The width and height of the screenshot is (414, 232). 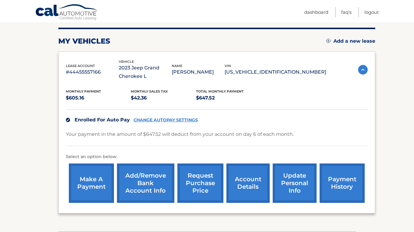 What do you see at coordinates (350, 41) in the screenshot?
I see `a: Add a new lease` at bounding box center [350, 41].